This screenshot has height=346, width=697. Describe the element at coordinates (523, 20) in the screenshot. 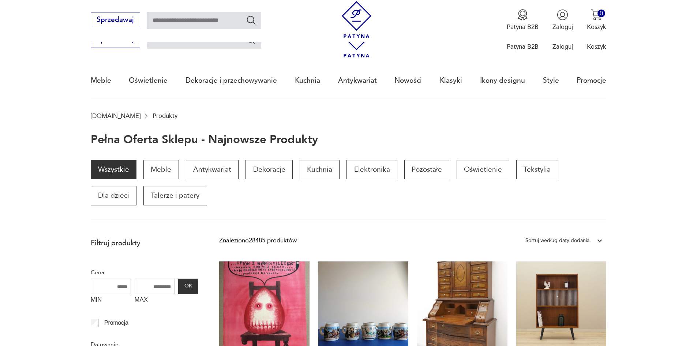

I see `a: Ikona medaluPatyna B2B` at that location.